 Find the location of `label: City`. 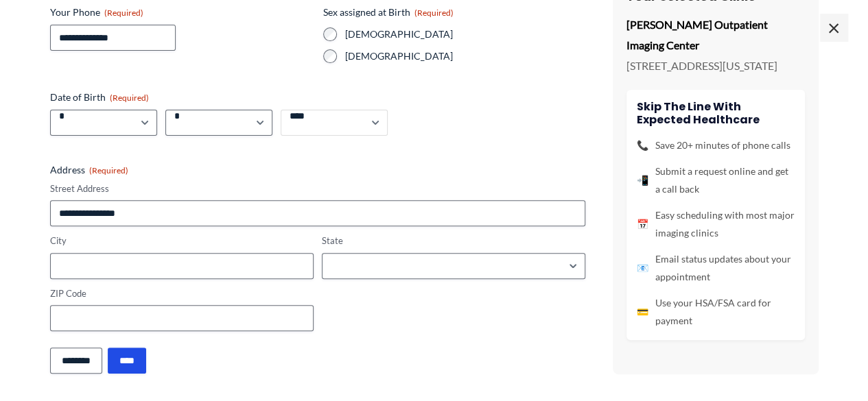

label: City is located at coordinates (182, 241).